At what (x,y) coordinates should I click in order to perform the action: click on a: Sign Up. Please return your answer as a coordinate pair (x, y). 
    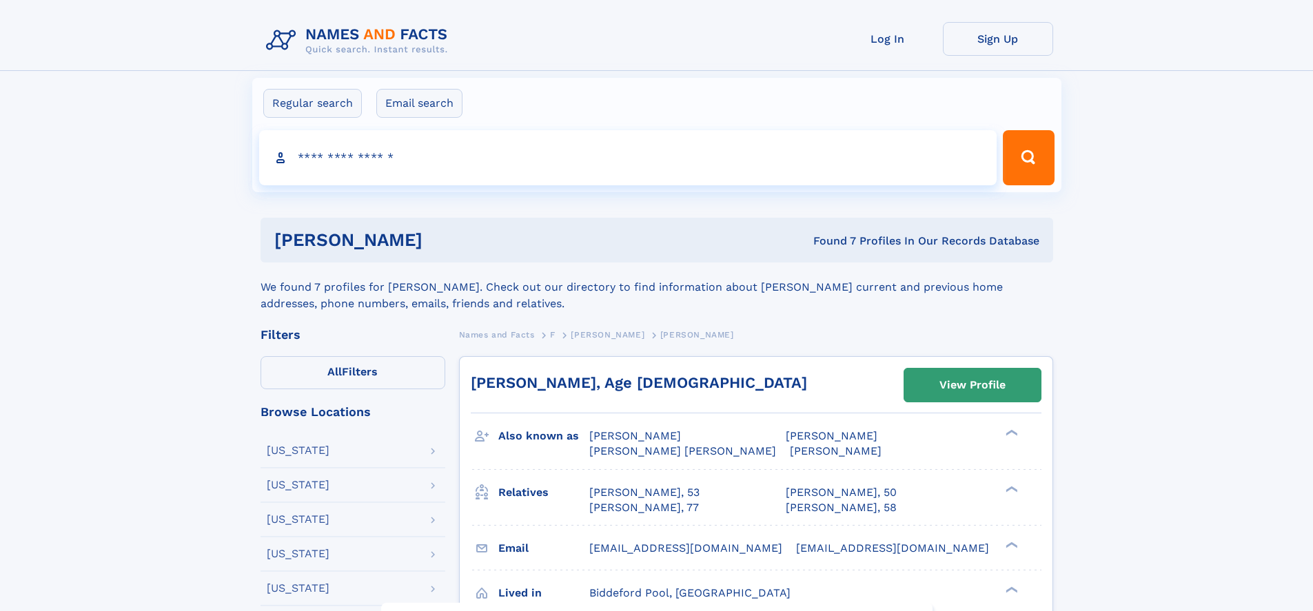
    Looking at the image, I should click on (998, 39).